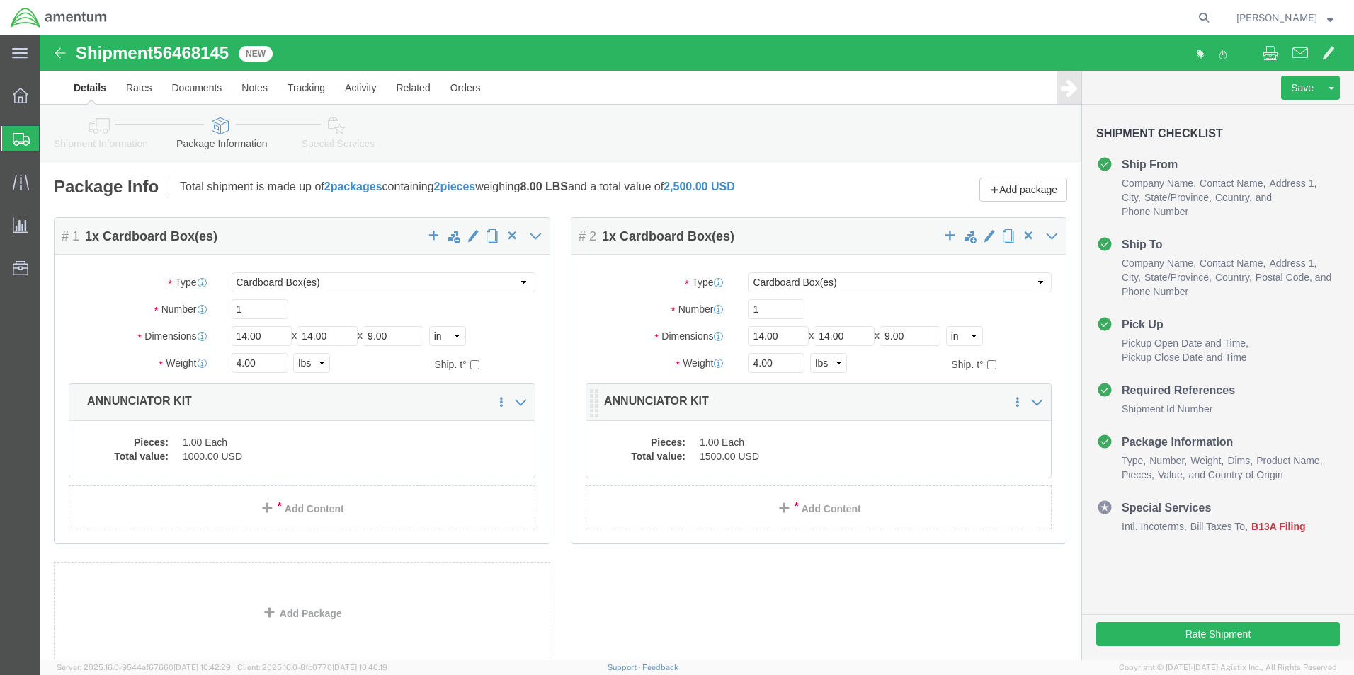 The image size is (1354, 675). Describe the element at coordinates (312, 668) in the screenshot. I see `span: Client: 2025.16.0-8fc0770` at that location.